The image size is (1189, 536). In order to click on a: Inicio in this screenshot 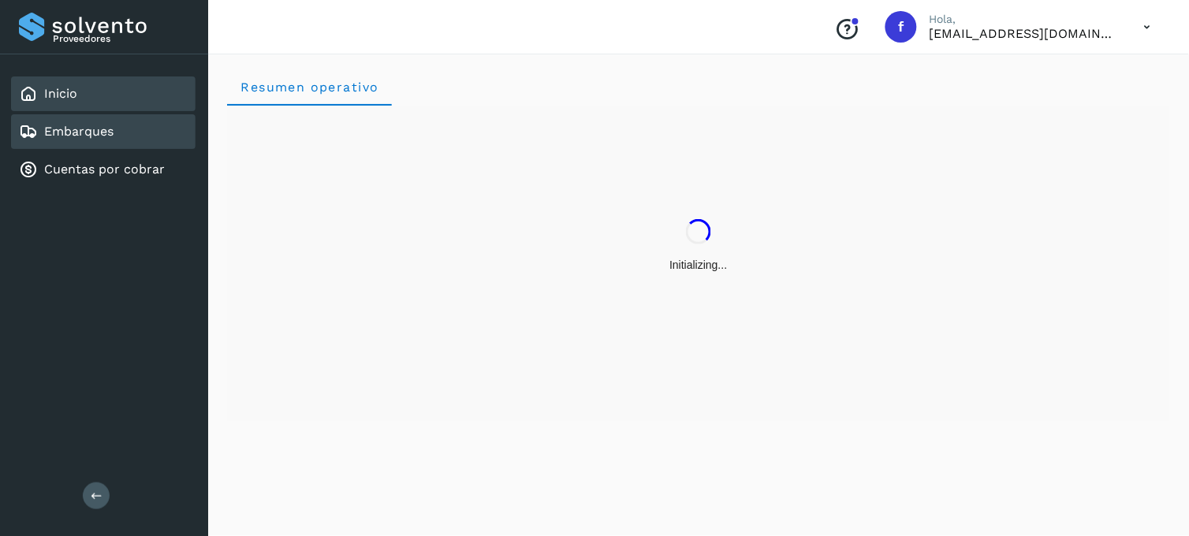, I will do `click(61, 93)`.